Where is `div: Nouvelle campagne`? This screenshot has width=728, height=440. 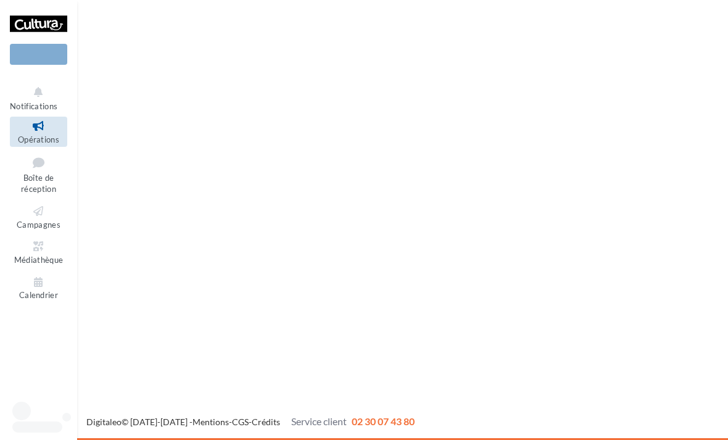
div: Nouvelle campagne is located at coordinates (38, 54).